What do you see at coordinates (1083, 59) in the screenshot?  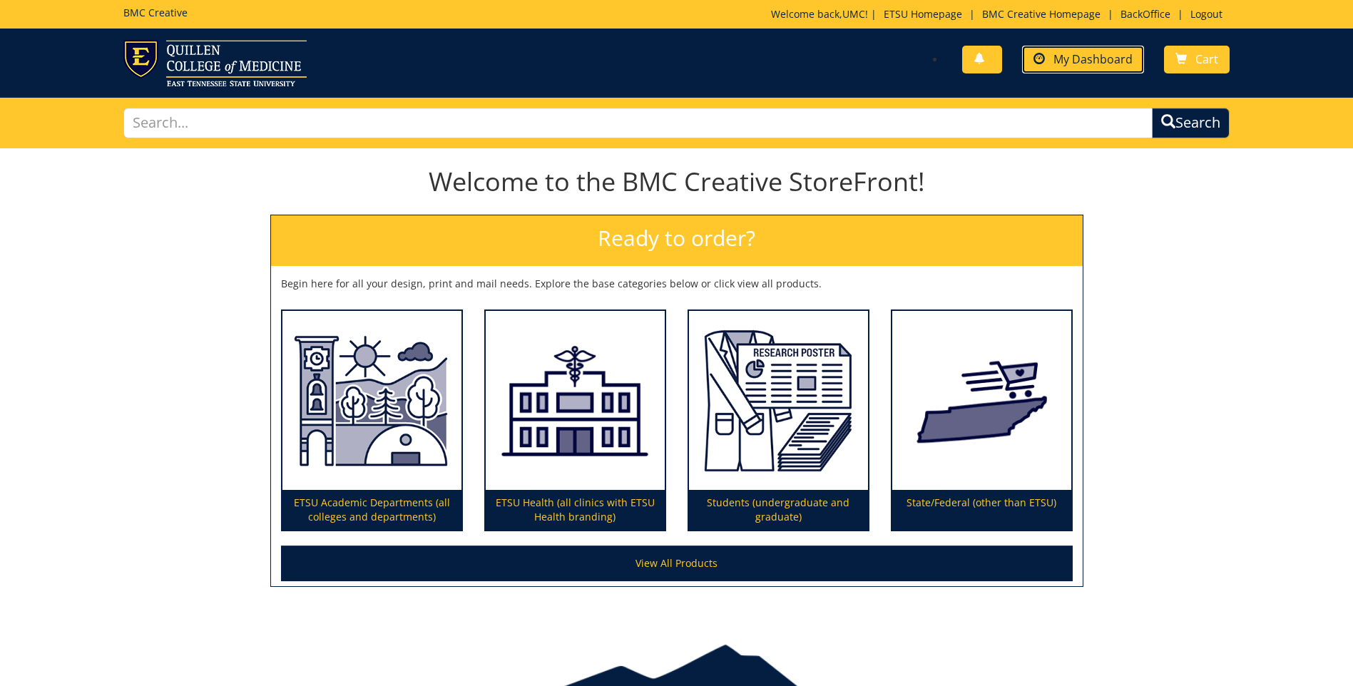 I see `a: My Dashboard` at bounding box center [1083, 59].